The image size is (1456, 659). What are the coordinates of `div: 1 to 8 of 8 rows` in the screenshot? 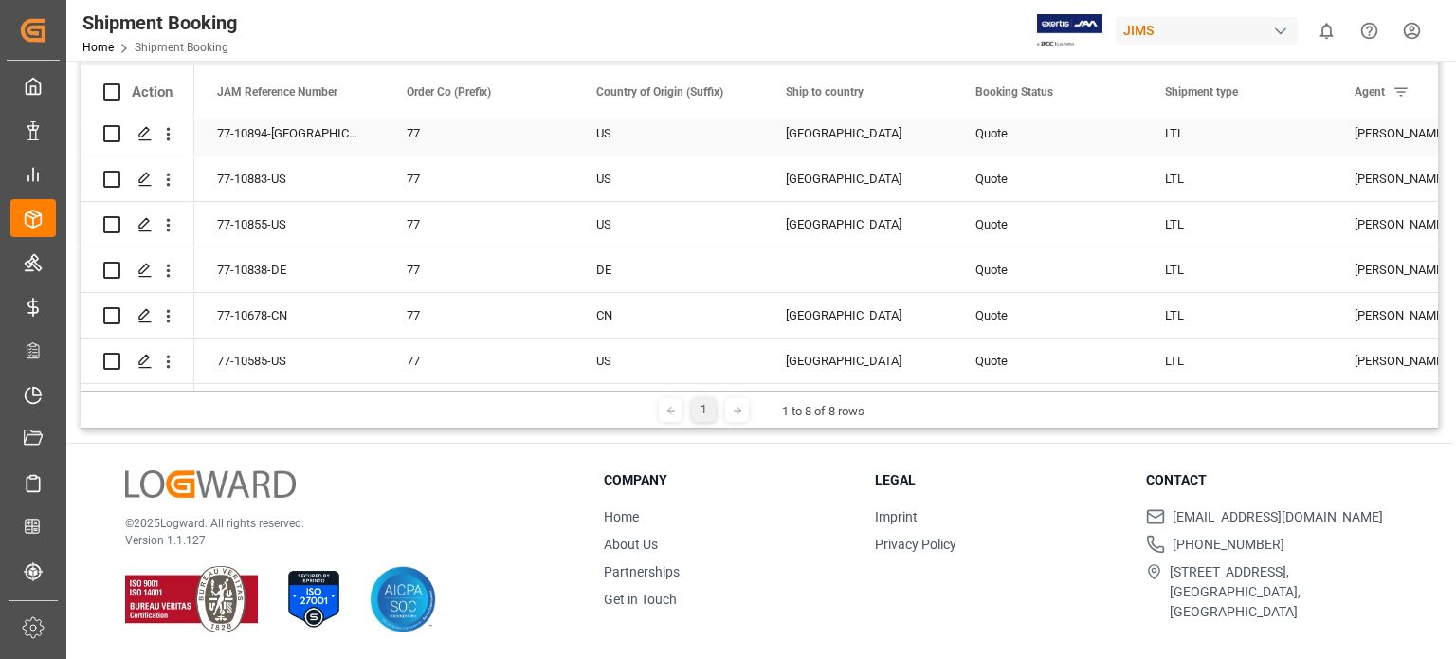 It's located at (823, 412).